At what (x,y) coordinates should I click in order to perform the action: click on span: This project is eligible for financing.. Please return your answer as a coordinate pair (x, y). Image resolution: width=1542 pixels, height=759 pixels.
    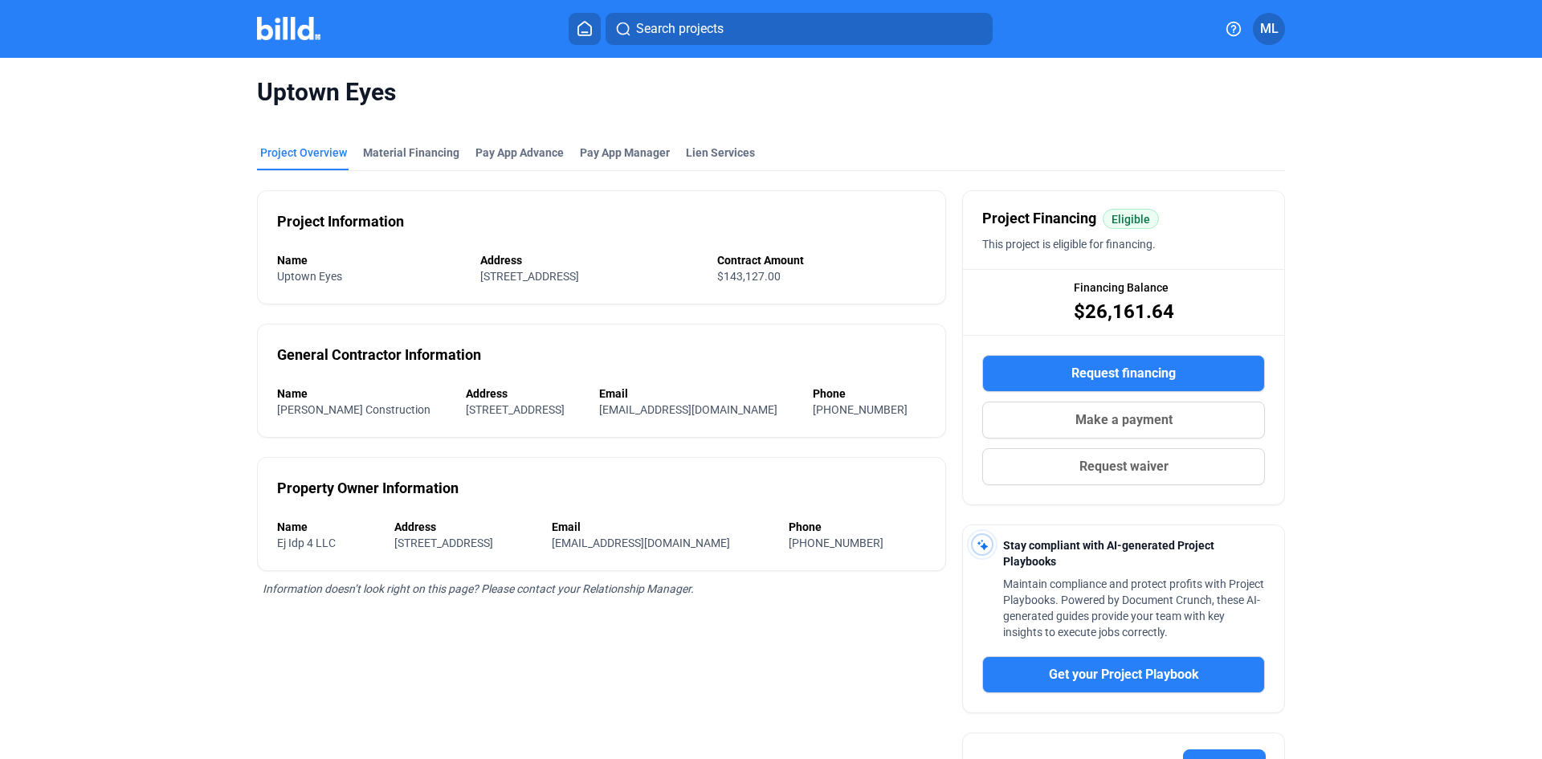
    Looking at the image, I should click on (1069, 244).